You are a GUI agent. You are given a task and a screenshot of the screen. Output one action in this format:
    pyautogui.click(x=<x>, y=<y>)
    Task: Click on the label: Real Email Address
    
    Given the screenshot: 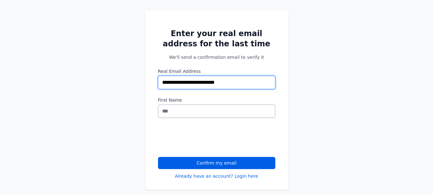 What is the action you would take?
    pyautogui.click(x=217, y=71)
    